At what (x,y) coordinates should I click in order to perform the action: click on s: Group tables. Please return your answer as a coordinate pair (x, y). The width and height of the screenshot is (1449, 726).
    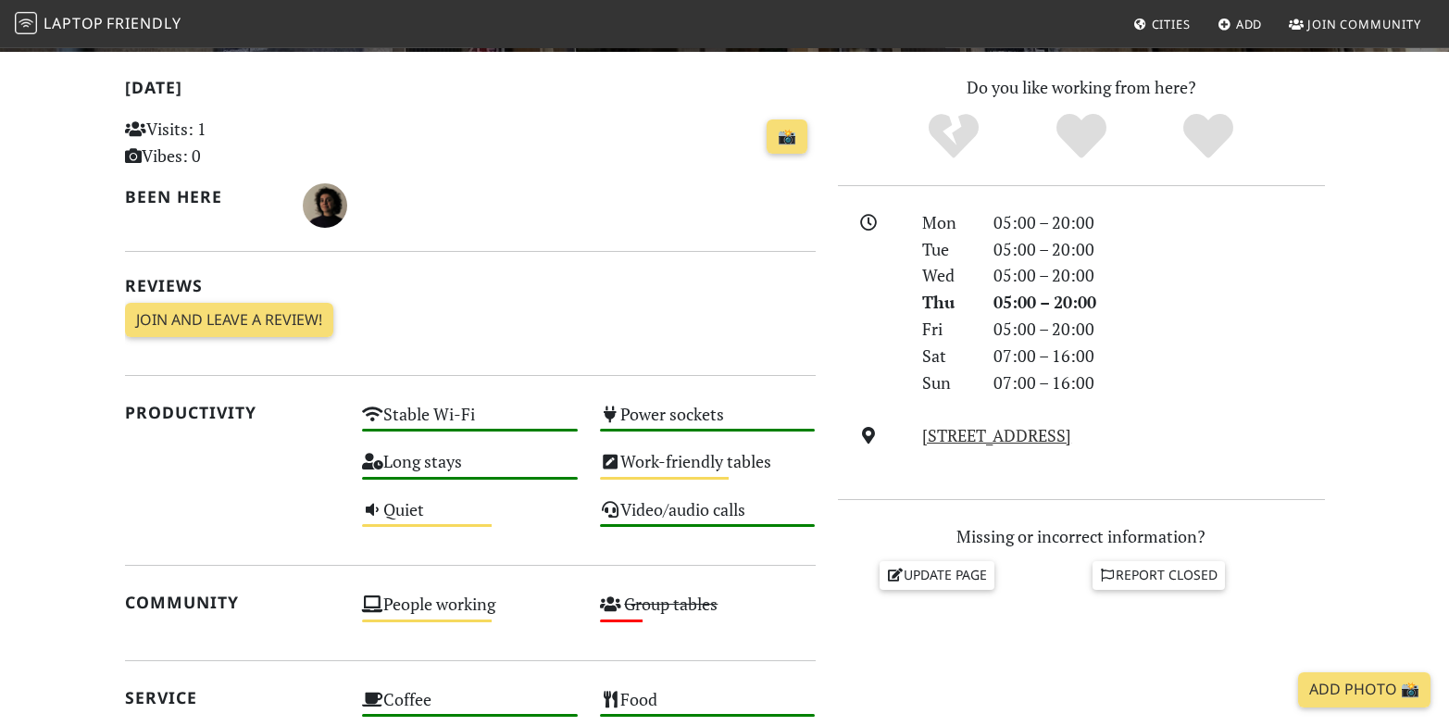
    Looking at the image, I should click on (670, 604).